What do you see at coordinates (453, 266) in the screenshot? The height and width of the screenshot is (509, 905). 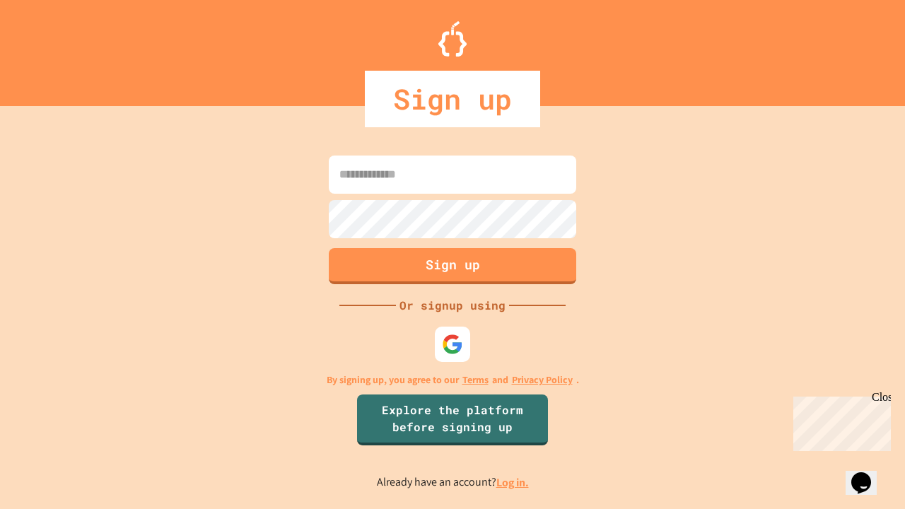 I see `button: Sign up` at bounding box center [453, 266].